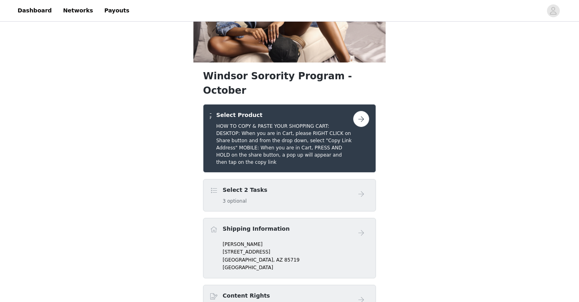  Describe the element at coordinates (78, 10) in the screenshot. I see `a: Networks` at that location.